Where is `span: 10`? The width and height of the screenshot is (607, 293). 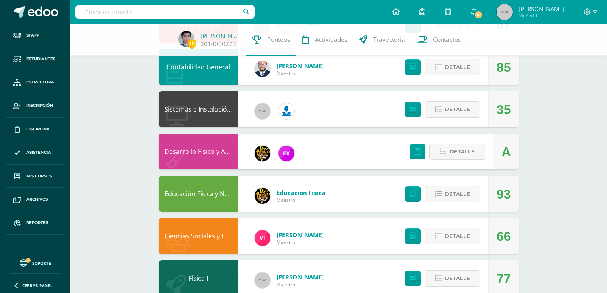 span: 10 is located at coordinates (192, 43).